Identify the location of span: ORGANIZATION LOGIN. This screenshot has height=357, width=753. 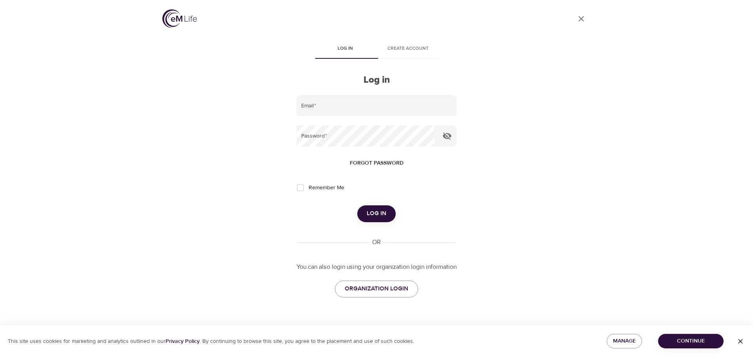
(376, 289).